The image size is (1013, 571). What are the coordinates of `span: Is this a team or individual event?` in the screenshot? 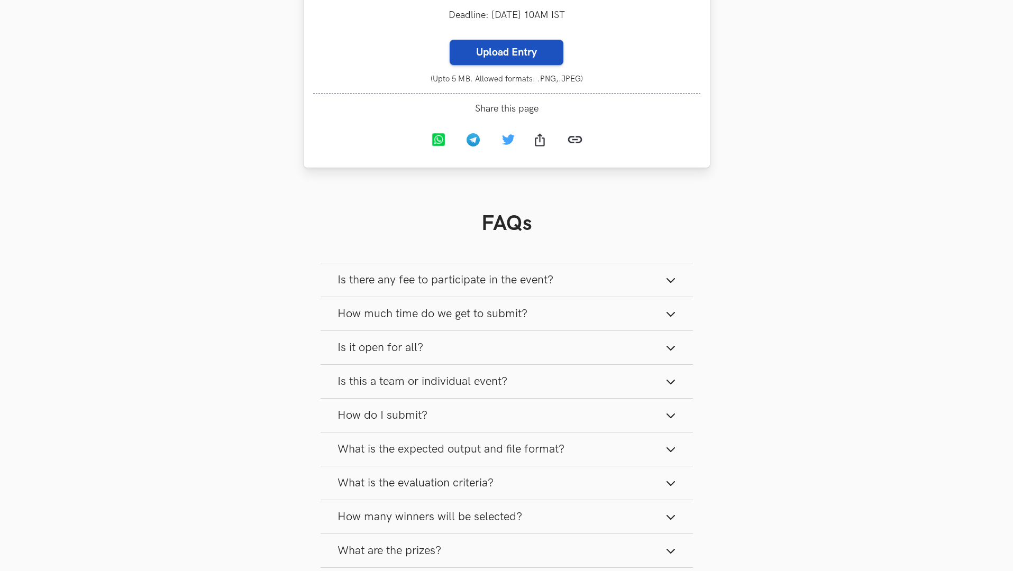 It's located at (422, 381).